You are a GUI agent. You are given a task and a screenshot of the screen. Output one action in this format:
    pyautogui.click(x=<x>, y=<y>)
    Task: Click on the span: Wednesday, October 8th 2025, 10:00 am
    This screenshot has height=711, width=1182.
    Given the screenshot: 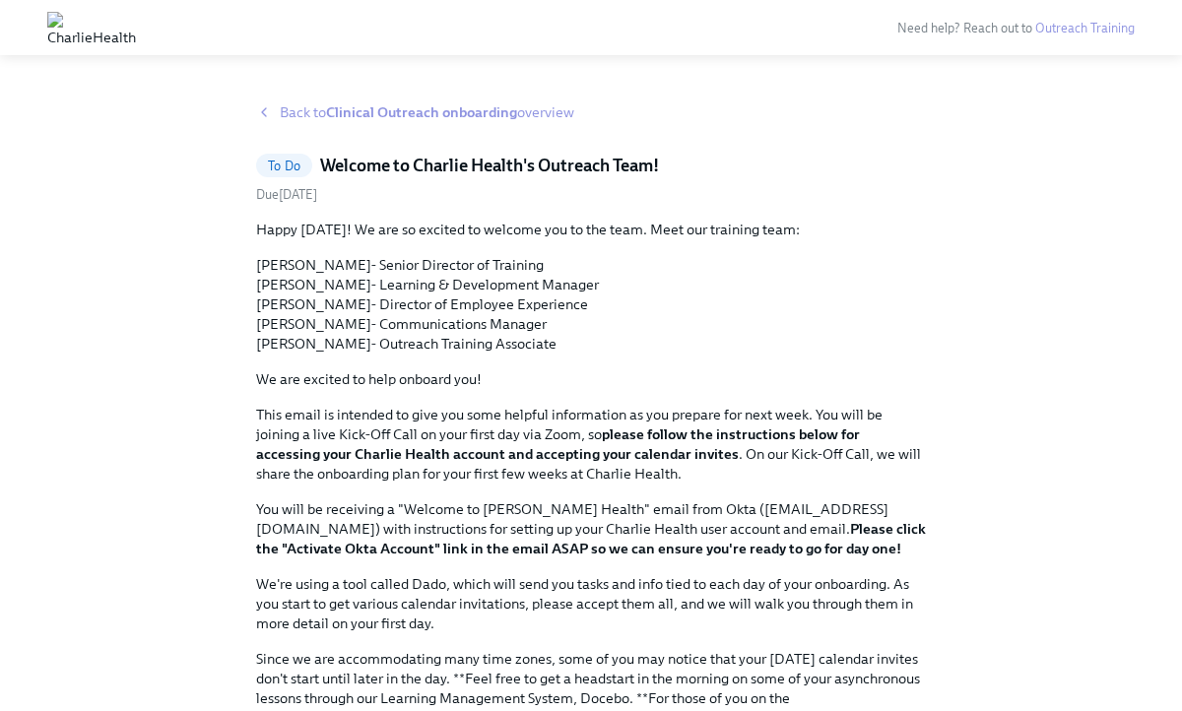 What is the action you would take?
    pyautogui.click(x=287, y=194)
    